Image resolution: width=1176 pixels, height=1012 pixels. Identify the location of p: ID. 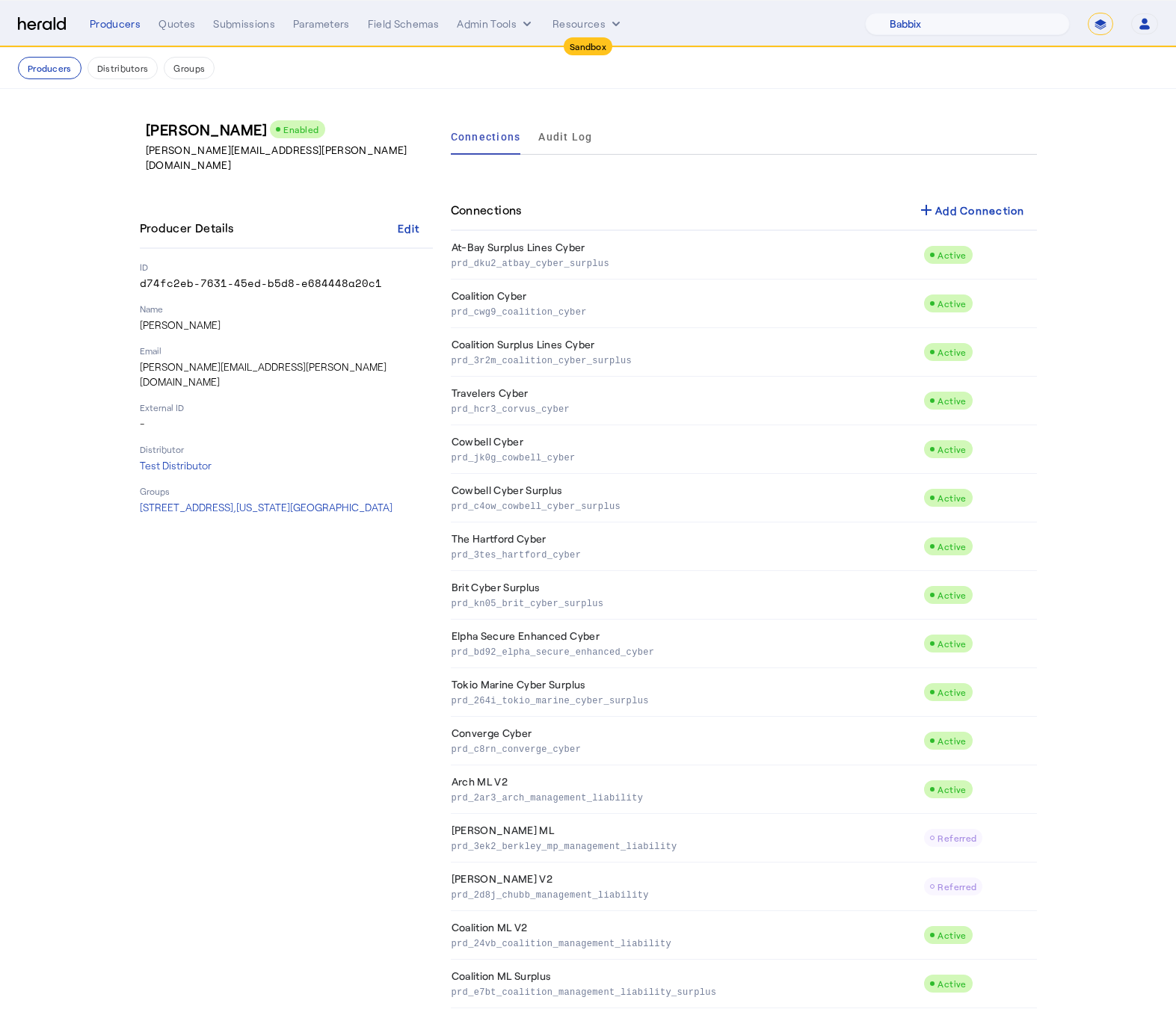
(287, 266).